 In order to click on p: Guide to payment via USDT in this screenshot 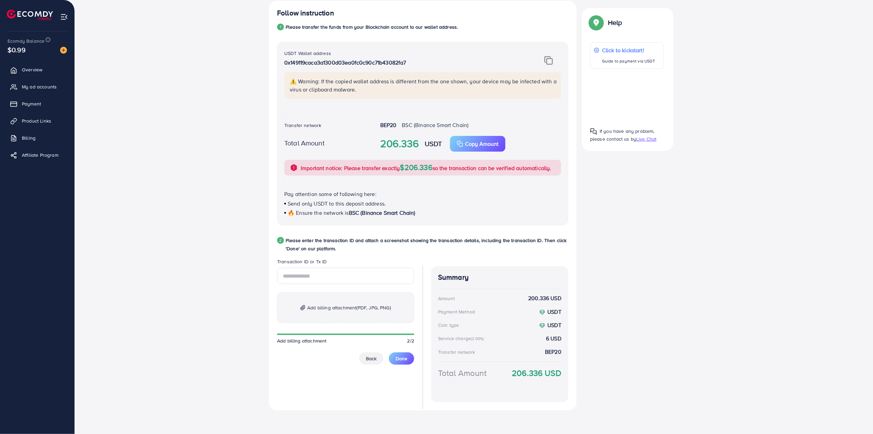, I will do `click(628, 61)`.